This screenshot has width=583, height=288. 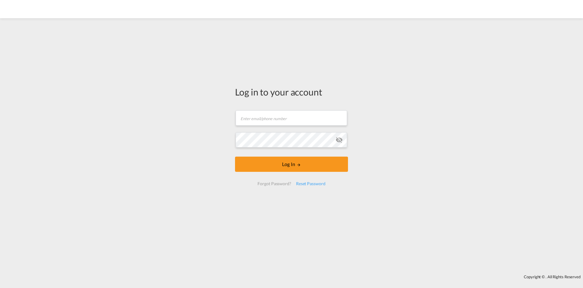 I want to click on button: LOGIN, so click(x=292, y=164).